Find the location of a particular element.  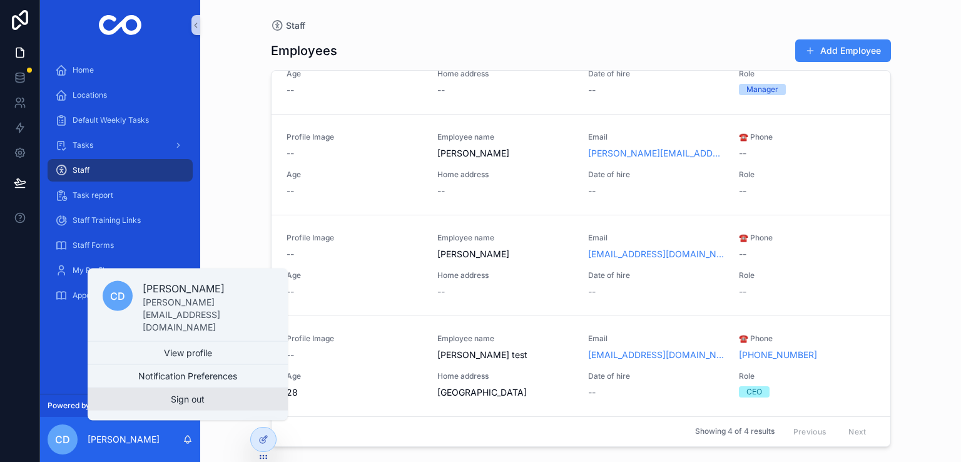

button: Sign out is located at coordinates (188, 399).